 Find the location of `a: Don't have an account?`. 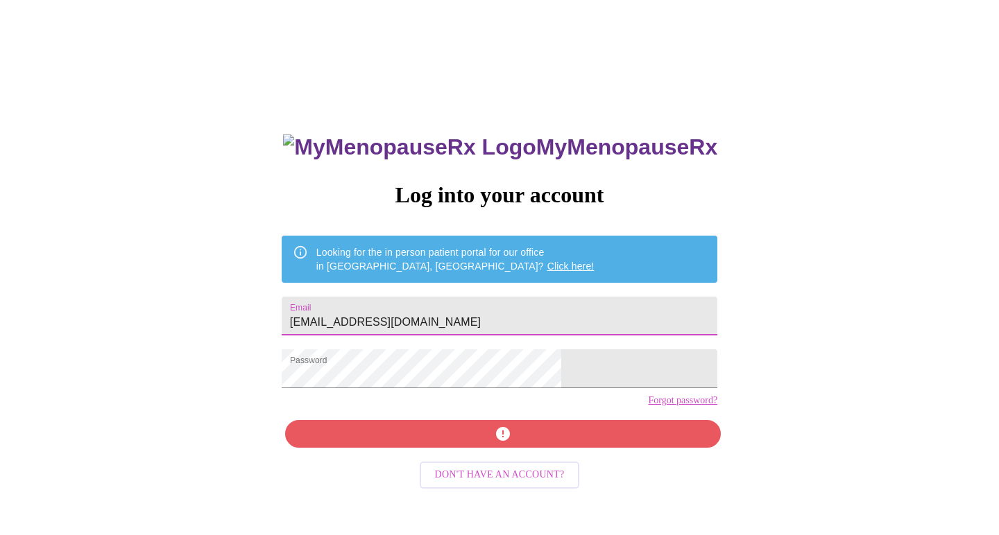

a: Don't have an account? is located at coordinates (499, 474).